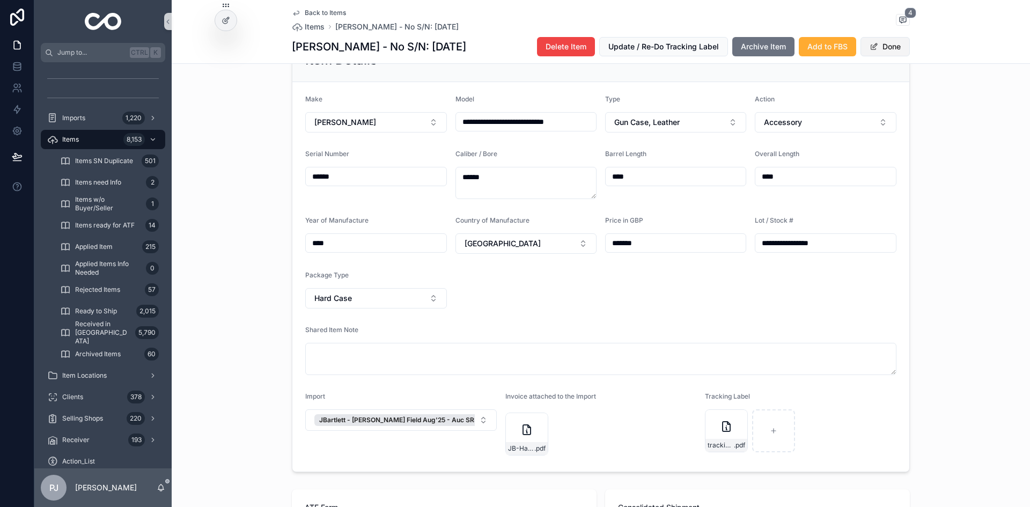 The height and width of the screenshot is (507, 1030). I want to click on span: Rejected Items, so click(98, 290).